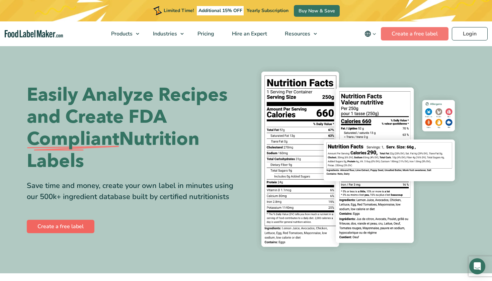  I want to click on a: Pricing, so click(205, 34).